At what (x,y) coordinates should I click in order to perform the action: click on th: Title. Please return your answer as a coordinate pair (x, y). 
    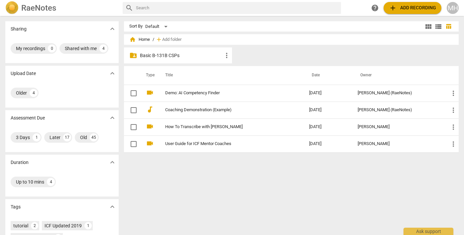
    Looking at the image, I should click on (230, 75).